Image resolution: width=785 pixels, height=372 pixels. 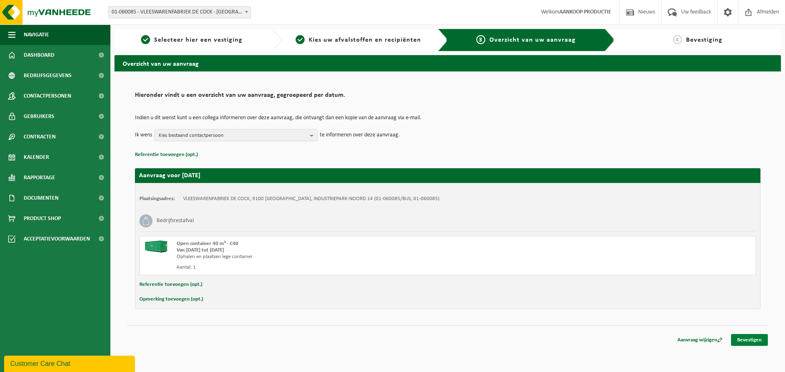 I want to click on span: Bevestiging, so click(x=704, y=40).